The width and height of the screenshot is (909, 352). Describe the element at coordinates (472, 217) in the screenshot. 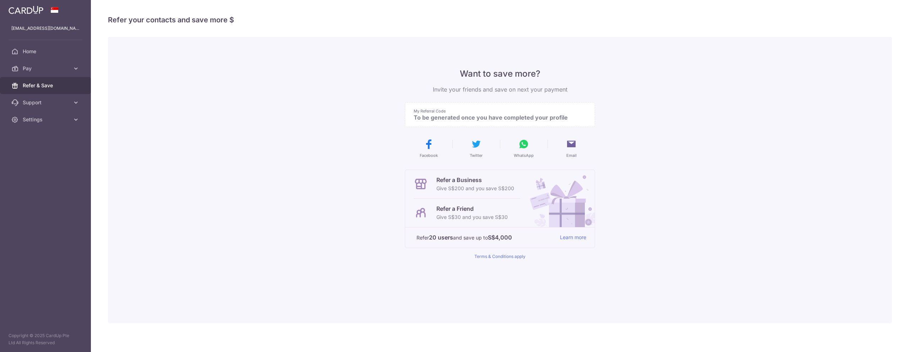

I see `p: Give S$30 and you save S$30` at that location.